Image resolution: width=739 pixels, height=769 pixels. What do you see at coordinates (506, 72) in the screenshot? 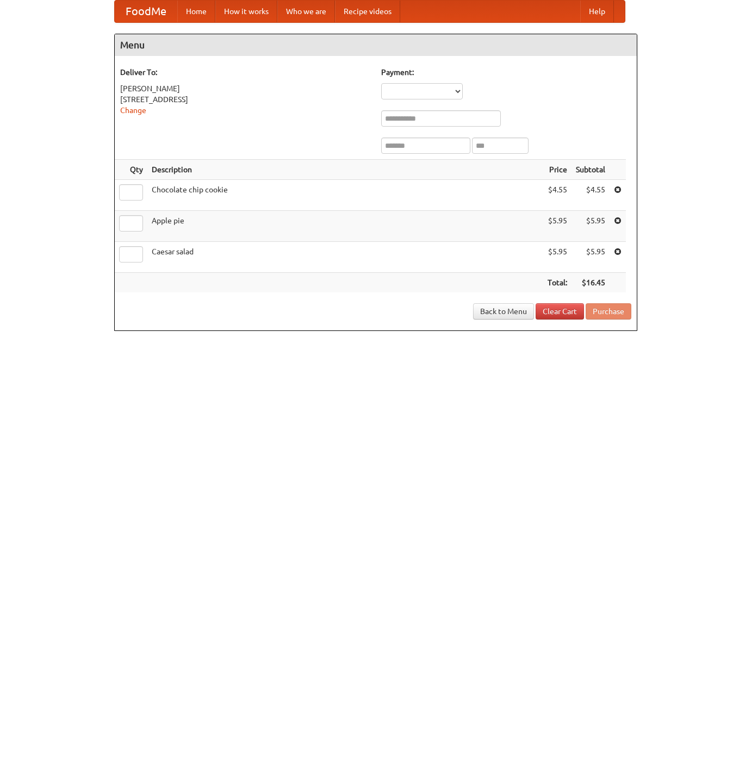
I see `h5: Payment:` at bounding box center [506, 72].